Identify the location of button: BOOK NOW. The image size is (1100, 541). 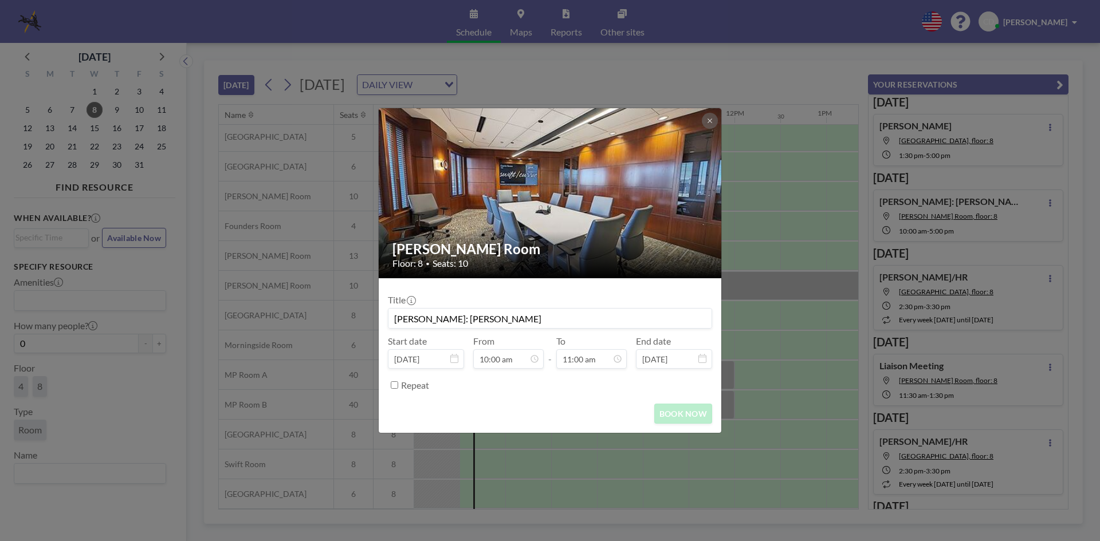
(683, 414).